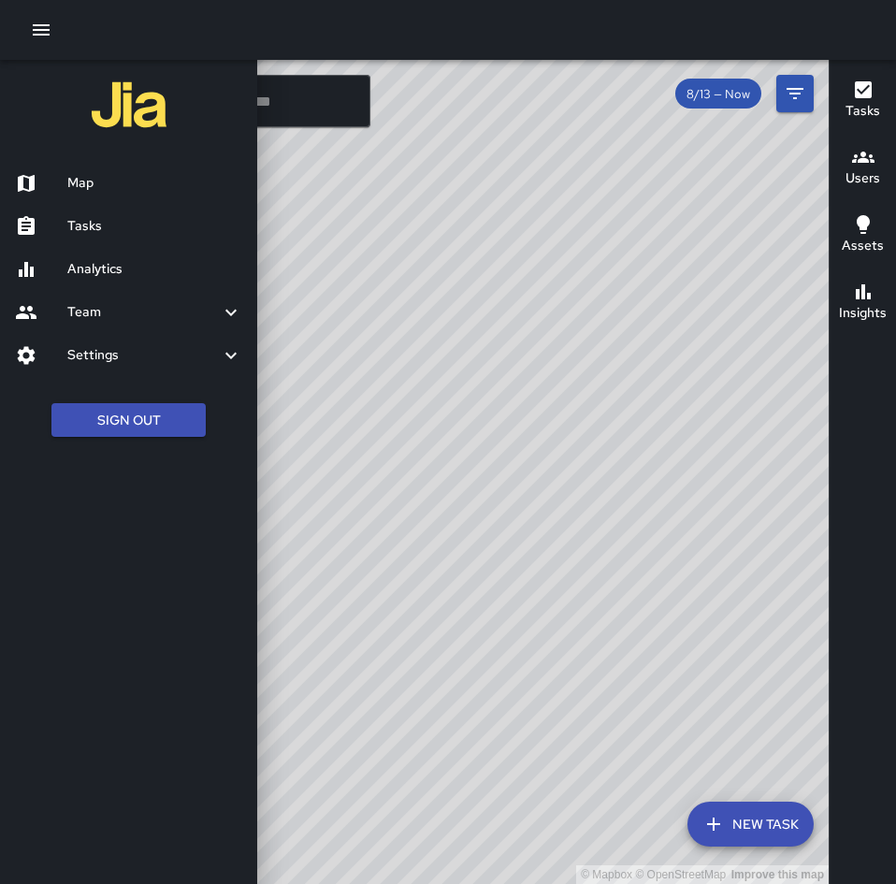  What do you see at coordinates (154, 183) in the screenshot?
I see `h6: Map` at bounding box center [154, 183].